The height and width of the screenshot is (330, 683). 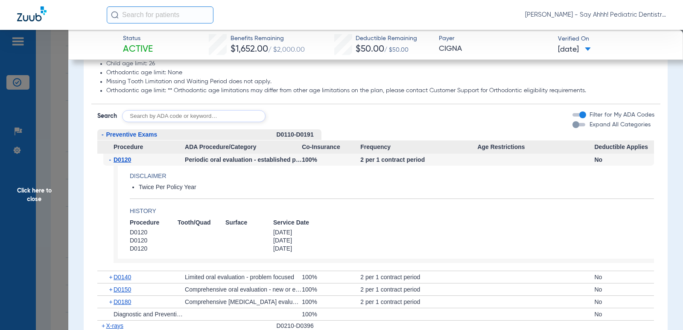 What do you see at coordinates (380, 91) in the screenshot?
I see `li: Orthodontic age limit: ** Orthodontic age limitations may differ from other age limitations on th...` at bounding box center [380, 91].